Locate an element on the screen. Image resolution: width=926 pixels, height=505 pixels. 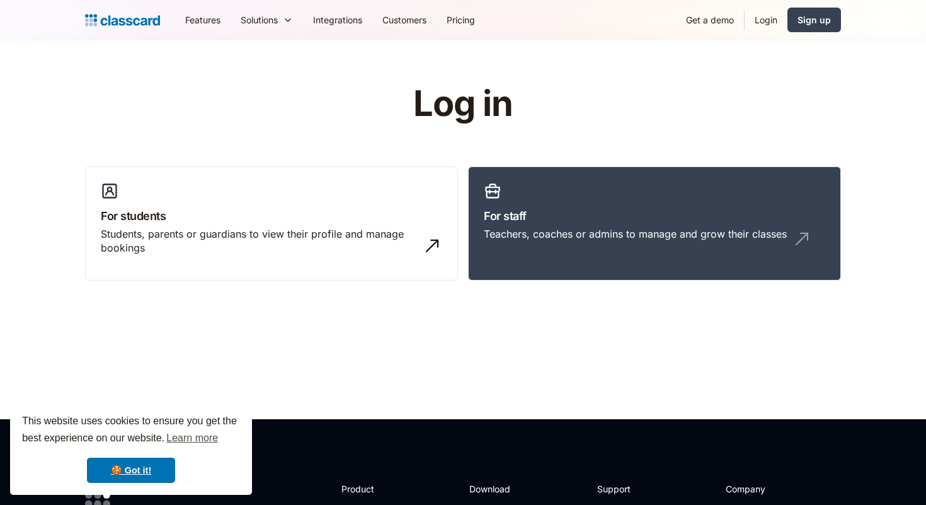
a: For studentsStudents, parents or guardians to view their profile and manage bookings is located at coordinates (271, 224).